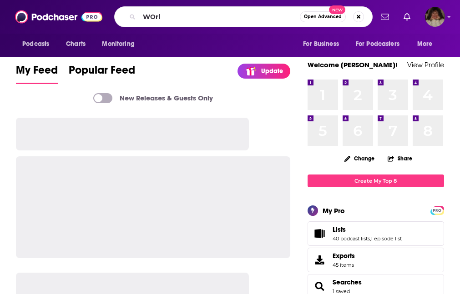 The image size is (460, 294). I want to click on span: PRO, so click(437, 211).